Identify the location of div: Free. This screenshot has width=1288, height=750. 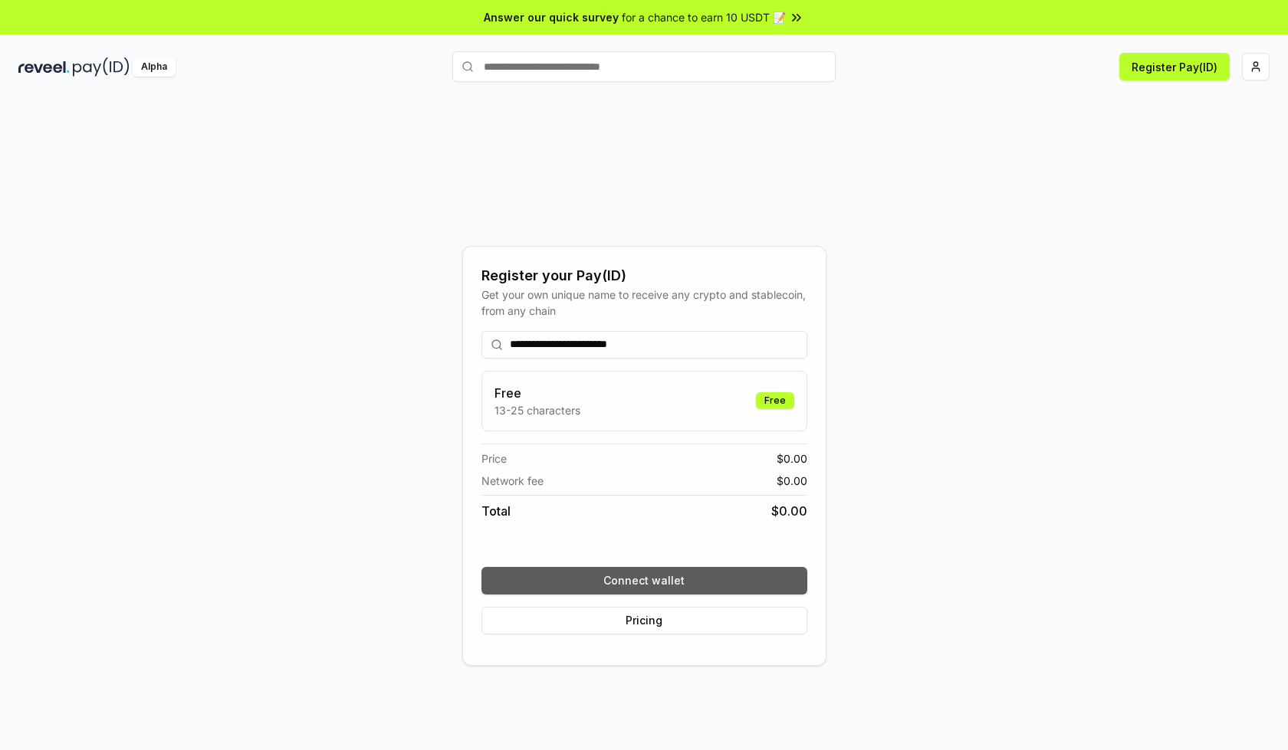
(775, 401).